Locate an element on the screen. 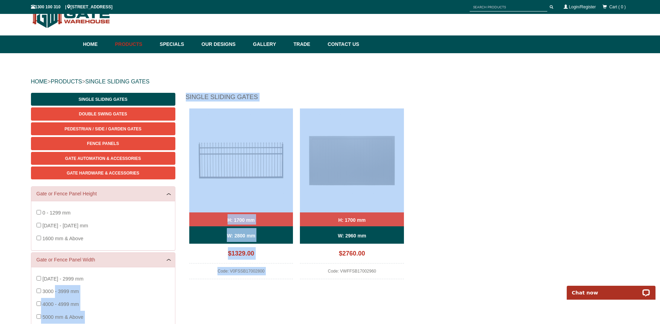 Image resolution: width=660 pixels, height=324 pixels. b: W: 2800 mm is located at coordinates (241, 236).